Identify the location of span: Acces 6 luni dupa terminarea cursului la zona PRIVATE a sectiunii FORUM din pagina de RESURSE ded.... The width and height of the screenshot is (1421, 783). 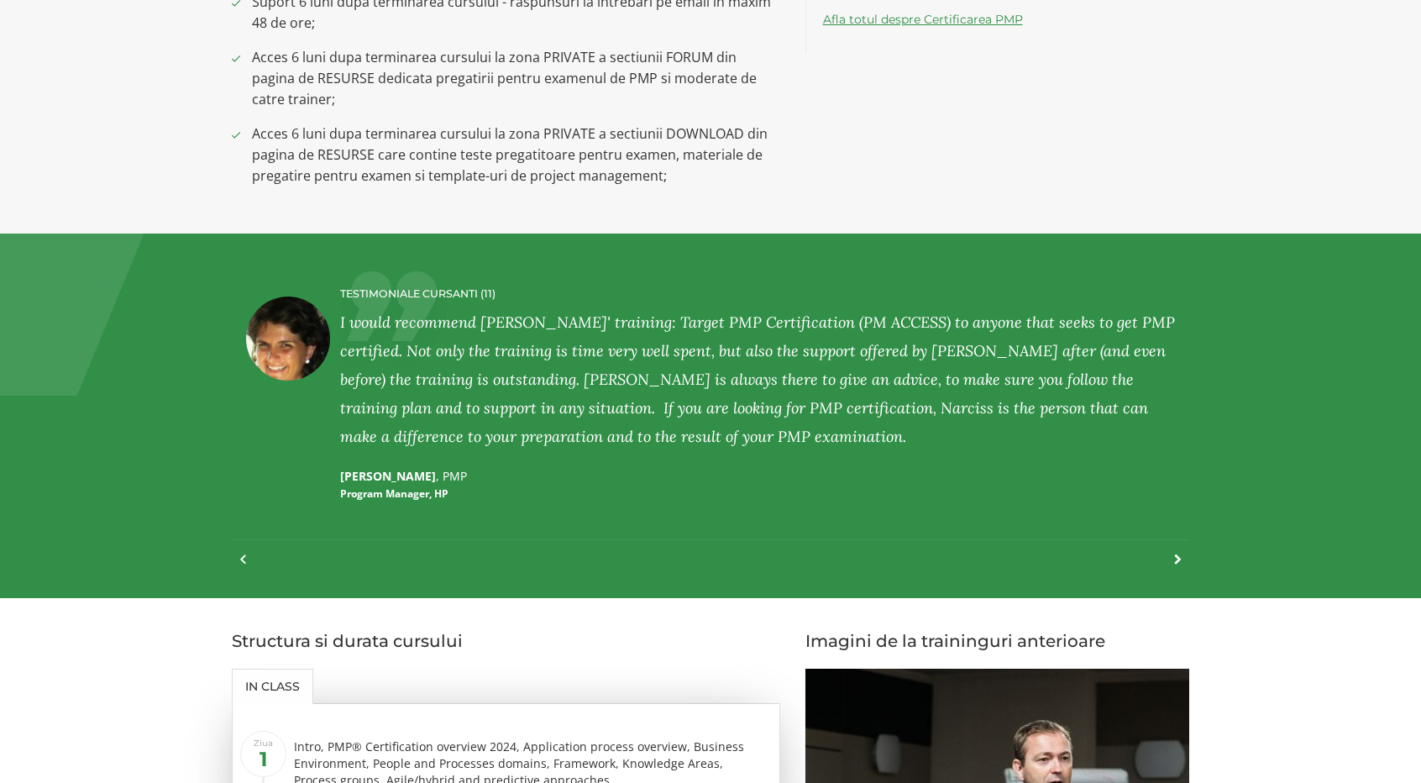
(516, 78).